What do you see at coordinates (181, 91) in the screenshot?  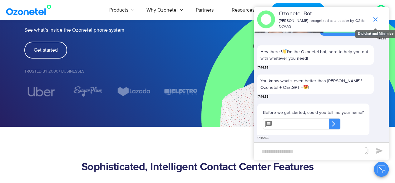 I see `div: 7 / 7` at bounding box center [181, 91].